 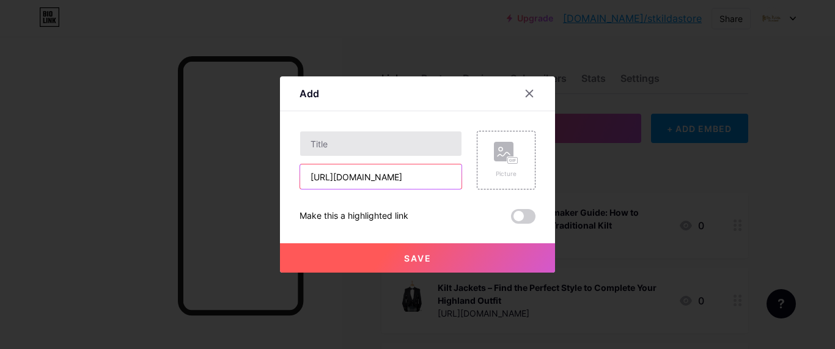 What do you see at coordinates (354, 216) in the screenshot?
I see `div: Make this a highlighted link` at bounding box center [354, 216].